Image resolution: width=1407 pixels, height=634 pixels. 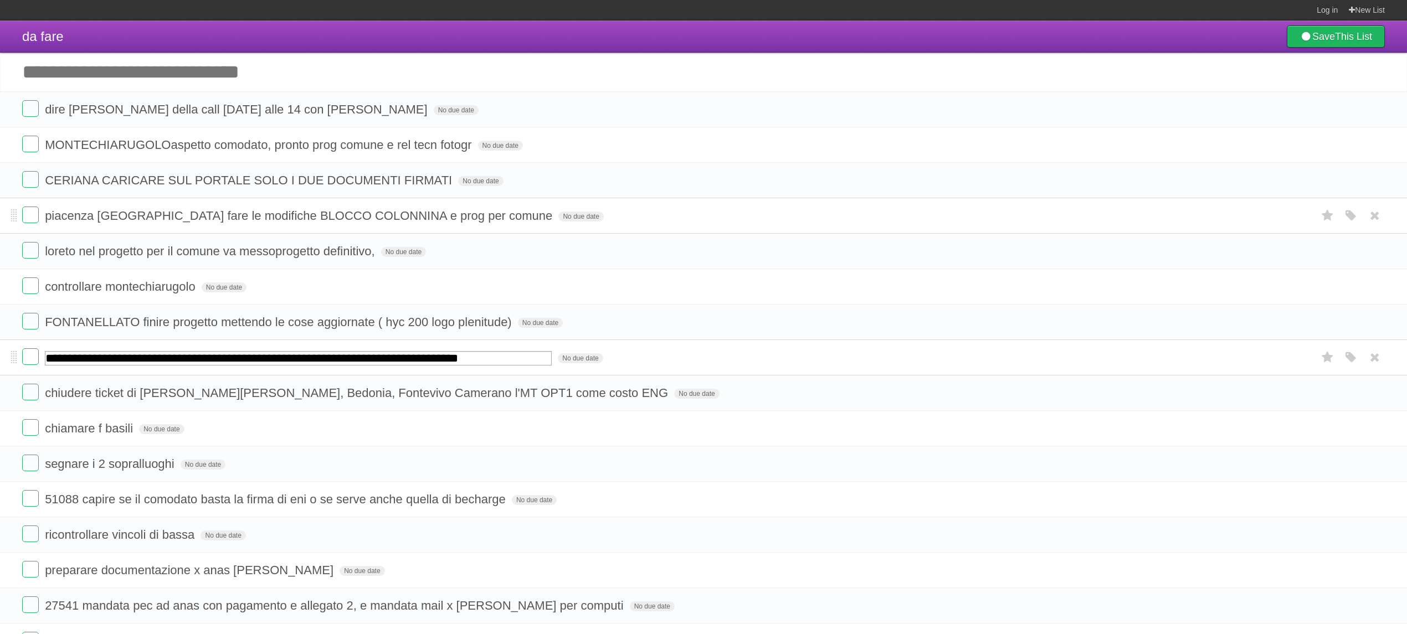 I want to click on span: MONTECHIARUGOLOaspetto comodato, pronto prog comune e rel tecn fotogr, so click(x=259, y=145).